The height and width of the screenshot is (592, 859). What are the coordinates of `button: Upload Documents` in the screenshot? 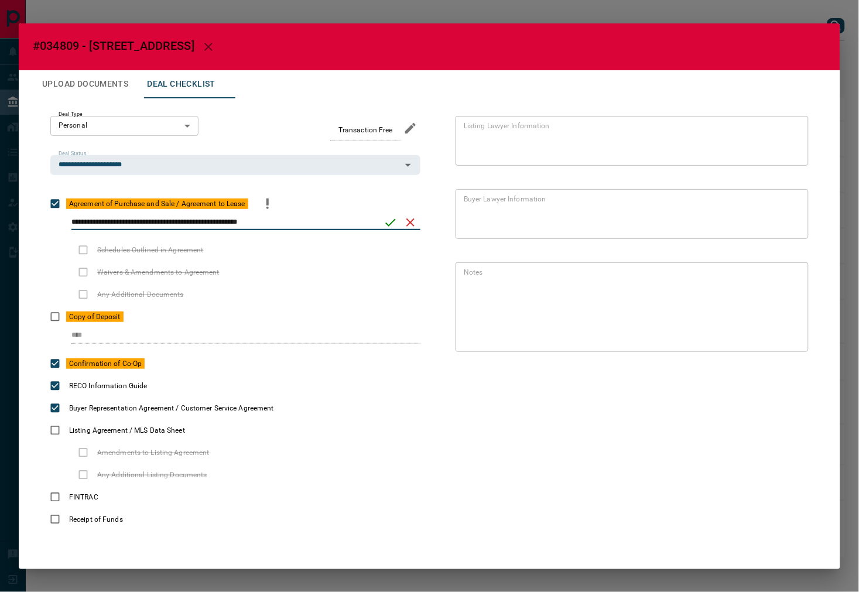 It's located at (85, 84).